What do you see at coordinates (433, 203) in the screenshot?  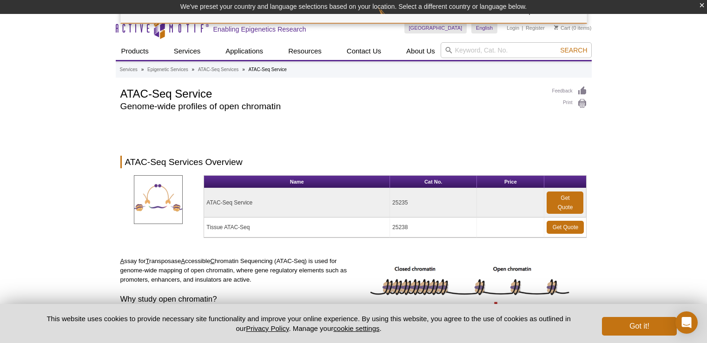 I see `td: 25235` at bounding box center [433, 203].